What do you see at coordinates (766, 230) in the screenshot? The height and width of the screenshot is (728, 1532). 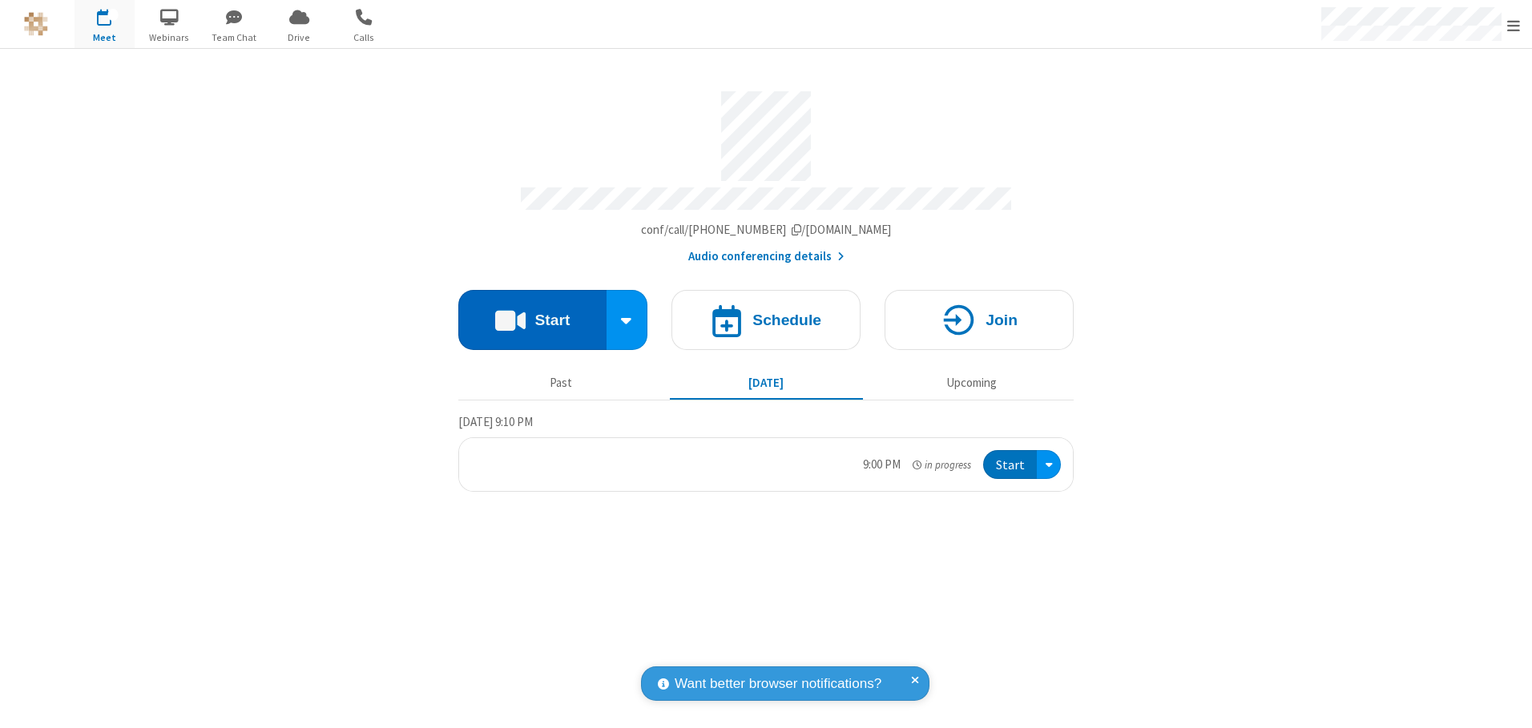 I see `button: Copy my meeting room linkCopy my meeting room link` at bounding box center [766, 230].